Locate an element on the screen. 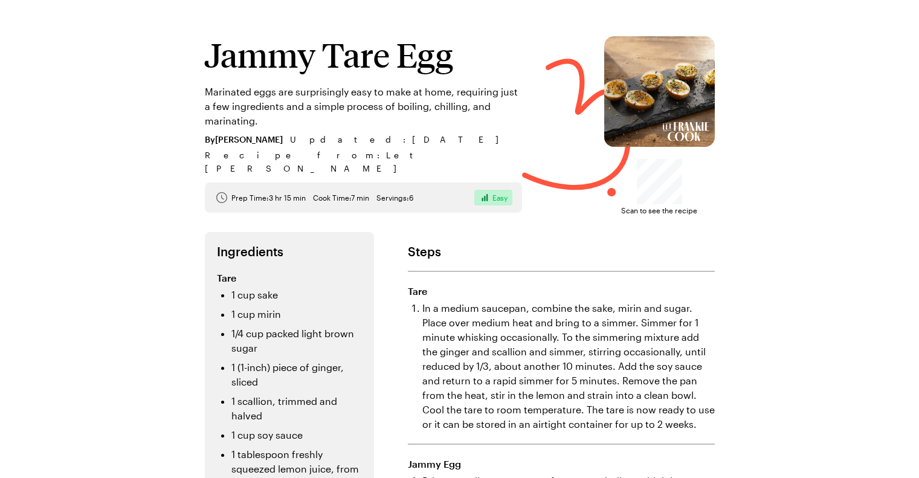  h2: Ingredients is located at coordinates (289, 251).